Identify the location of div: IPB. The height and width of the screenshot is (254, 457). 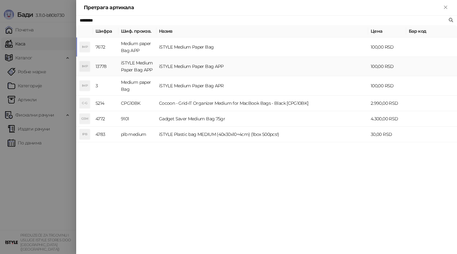
(85, 134).